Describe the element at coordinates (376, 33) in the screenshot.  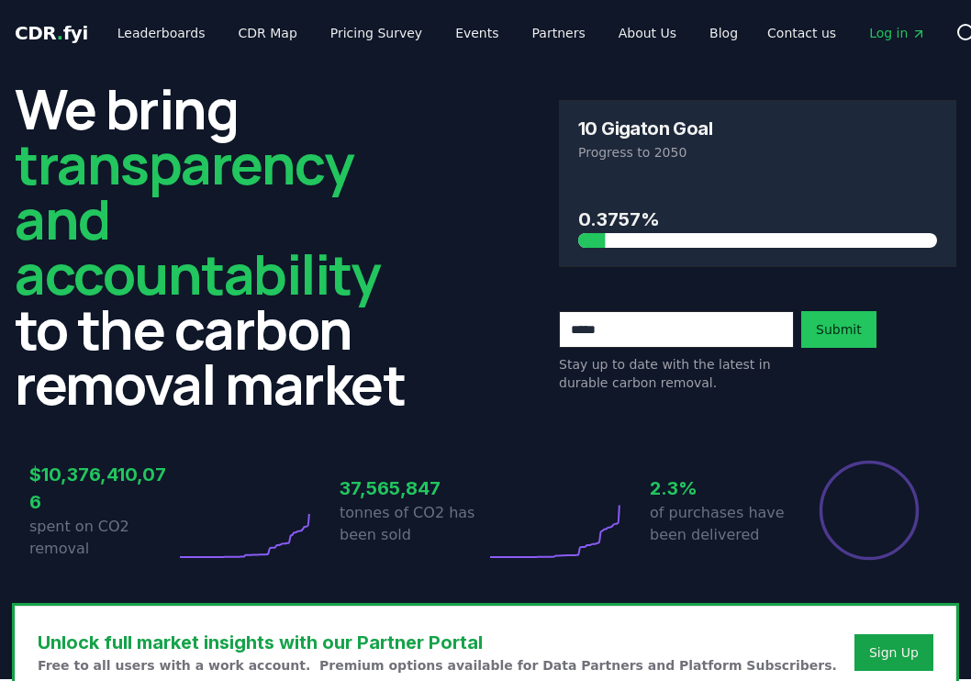
I see `a: Pricing Survey` at that location.